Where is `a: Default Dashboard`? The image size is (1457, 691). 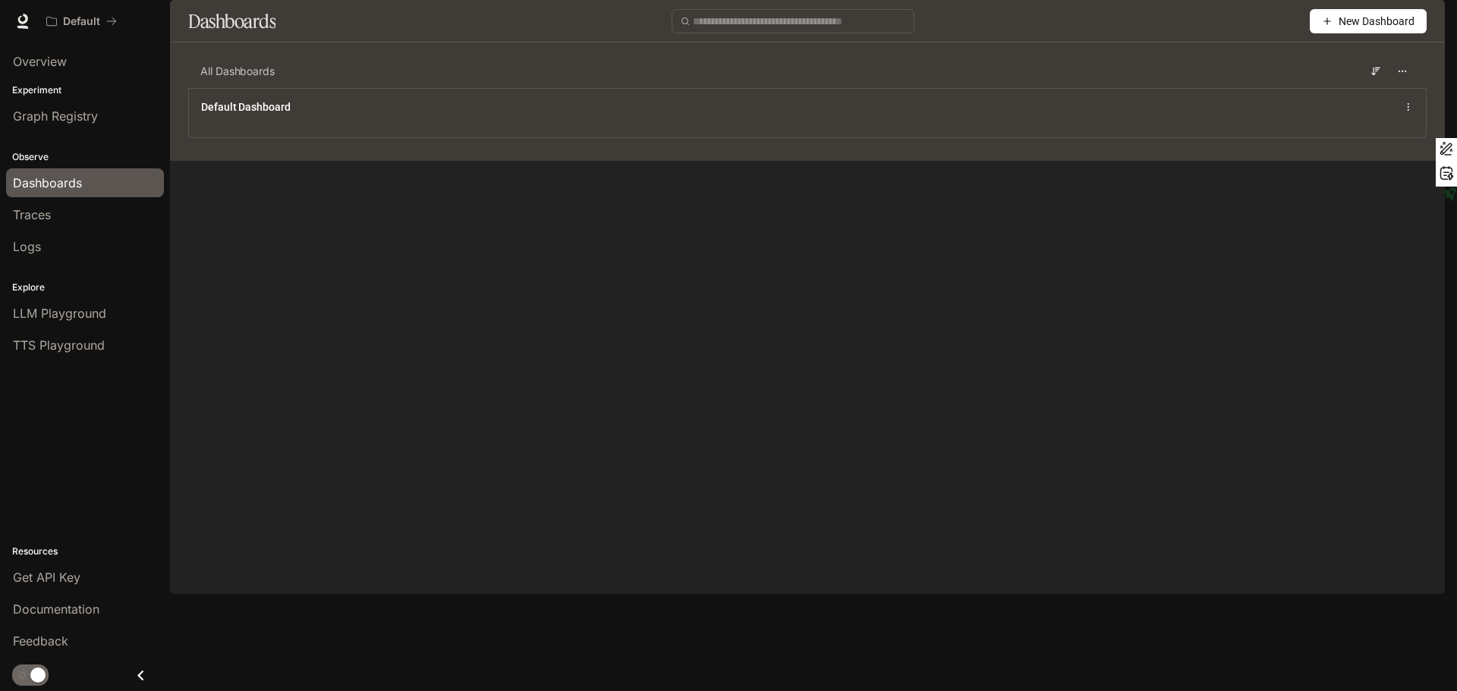 a: Default Dashboard is located at coordinates (246, 107).